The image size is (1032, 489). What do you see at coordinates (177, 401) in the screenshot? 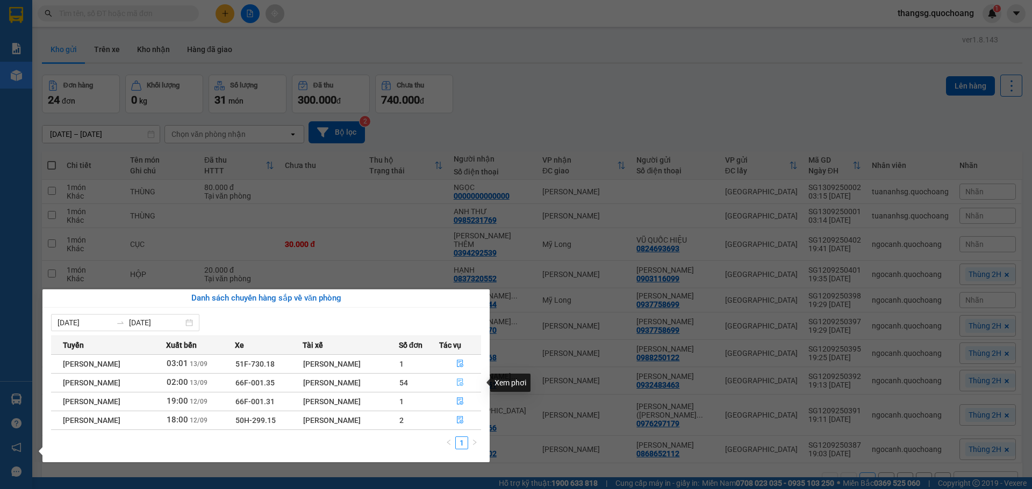
I see `span: 19:00` at bounding box center [177, 401].